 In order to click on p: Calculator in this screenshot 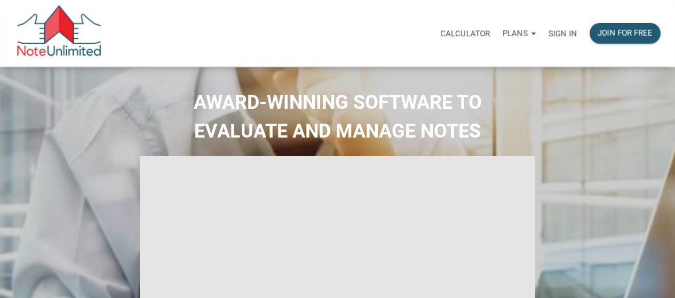, I will do `click(465, 34)`.